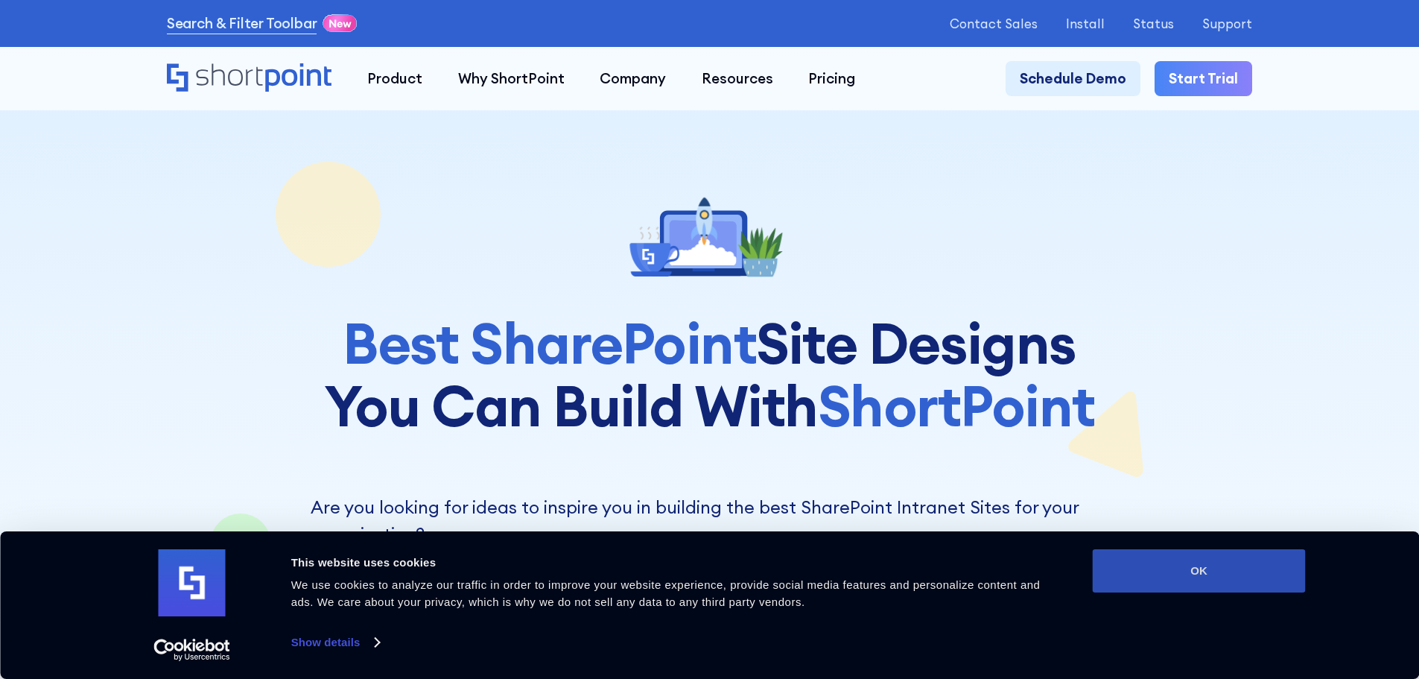  What do you see at coordinates (511, 78) in the screenshot?
I see `div: Why ShortPoint` at bounding box center [511, 78].